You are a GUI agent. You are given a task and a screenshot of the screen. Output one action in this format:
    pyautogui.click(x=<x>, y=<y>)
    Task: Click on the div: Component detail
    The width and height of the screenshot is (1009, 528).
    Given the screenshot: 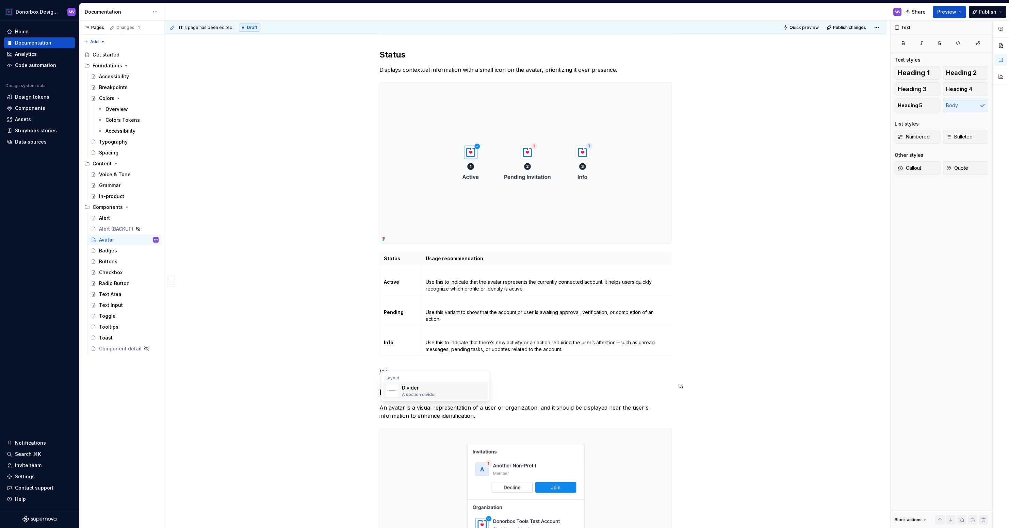 What is the action you would take?
    pyautogui.click(x=120, y=349)
    